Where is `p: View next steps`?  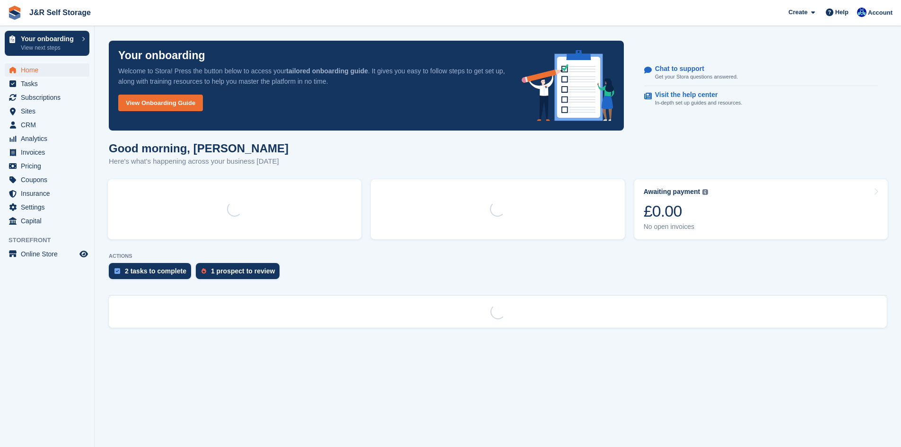 p: View next steps is located at coordinates (49, 48).